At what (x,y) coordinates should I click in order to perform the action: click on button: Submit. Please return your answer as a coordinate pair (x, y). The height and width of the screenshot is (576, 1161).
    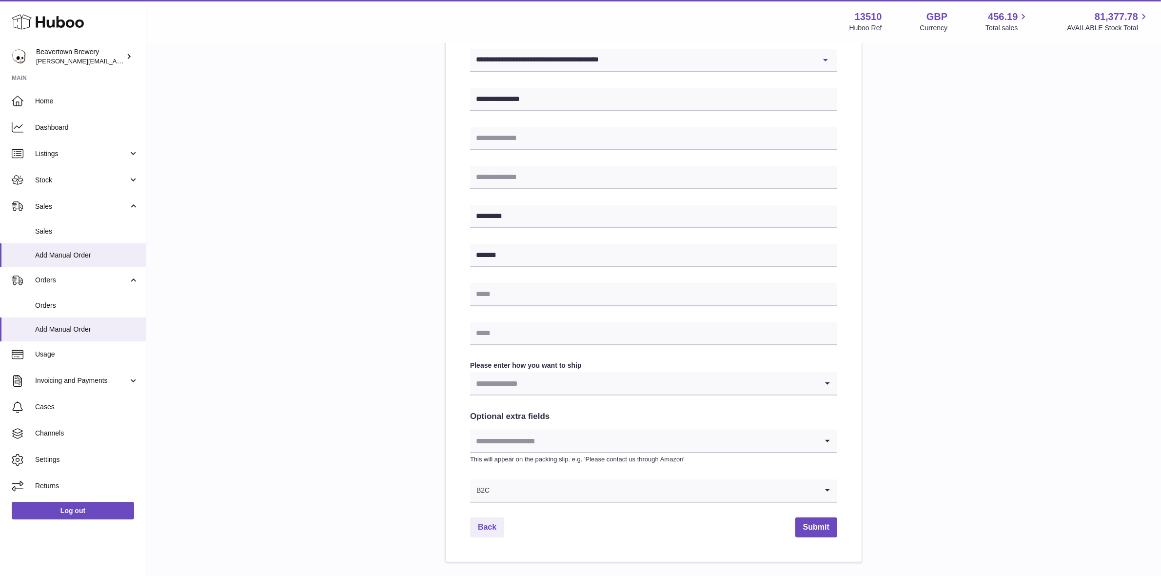
    Looking at the image, I should click on (816, 527).